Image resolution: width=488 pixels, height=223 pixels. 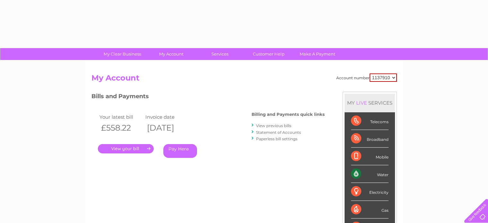 What do you see at coordinates (208, 97) in the screenshot?
I see `h3: Bills and Payments` at bounding box center [208, 97].